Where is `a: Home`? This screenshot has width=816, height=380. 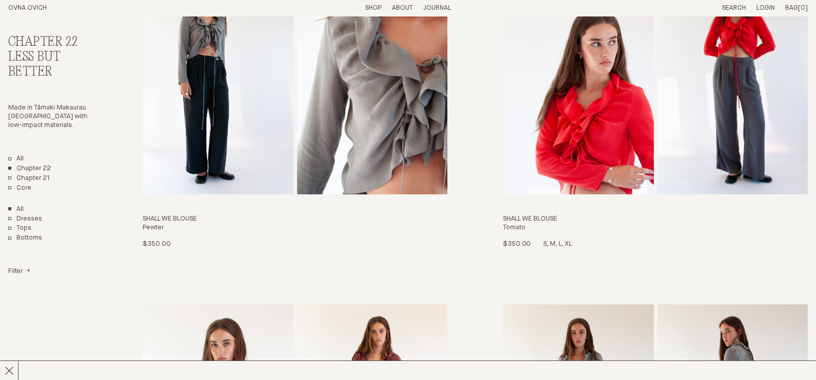 a: Home is located at coordinates (27, 8).